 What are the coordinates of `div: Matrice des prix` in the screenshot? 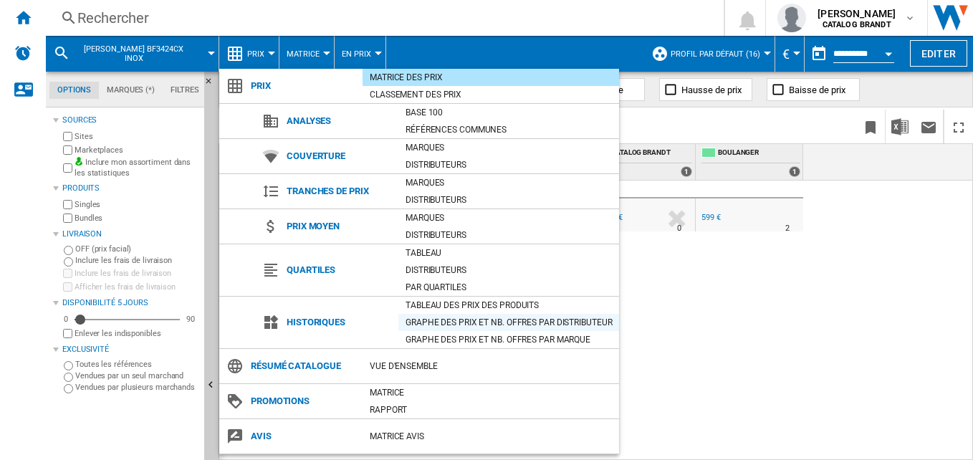 It's located at (491, 77).